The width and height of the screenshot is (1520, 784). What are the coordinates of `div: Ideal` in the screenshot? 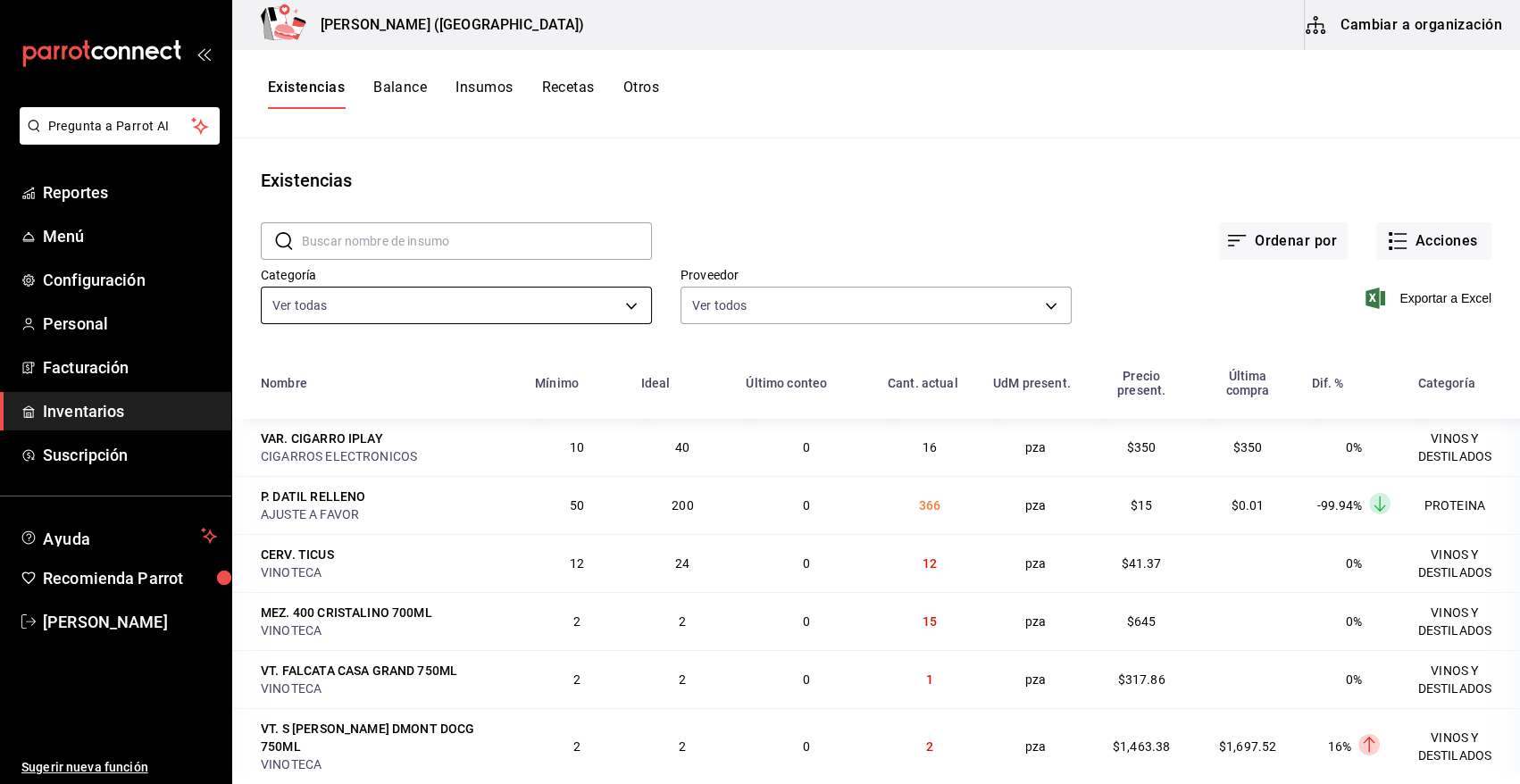 It's located at (654, 383).